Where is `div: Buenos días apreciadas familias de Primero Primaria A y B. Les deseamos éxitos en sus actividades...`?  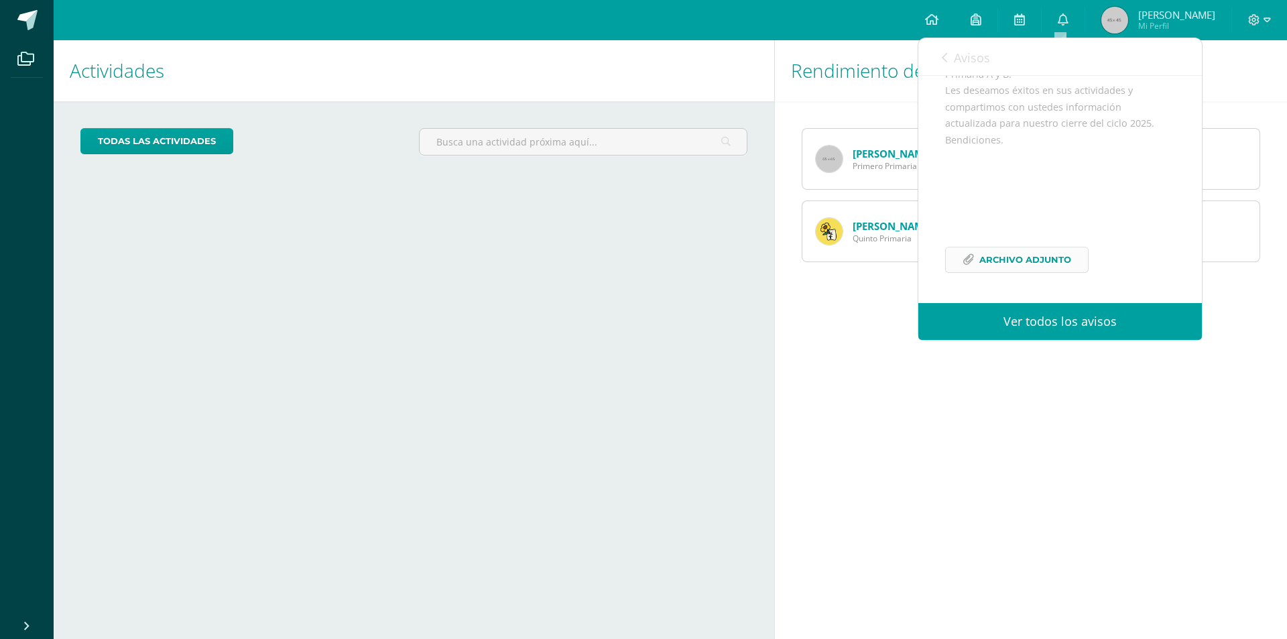 div: Buenos días apreciadas familias de Primero Primaria A y B. Les deseamos éxitos en sus actividades... is located at coordinates (1059, 169).